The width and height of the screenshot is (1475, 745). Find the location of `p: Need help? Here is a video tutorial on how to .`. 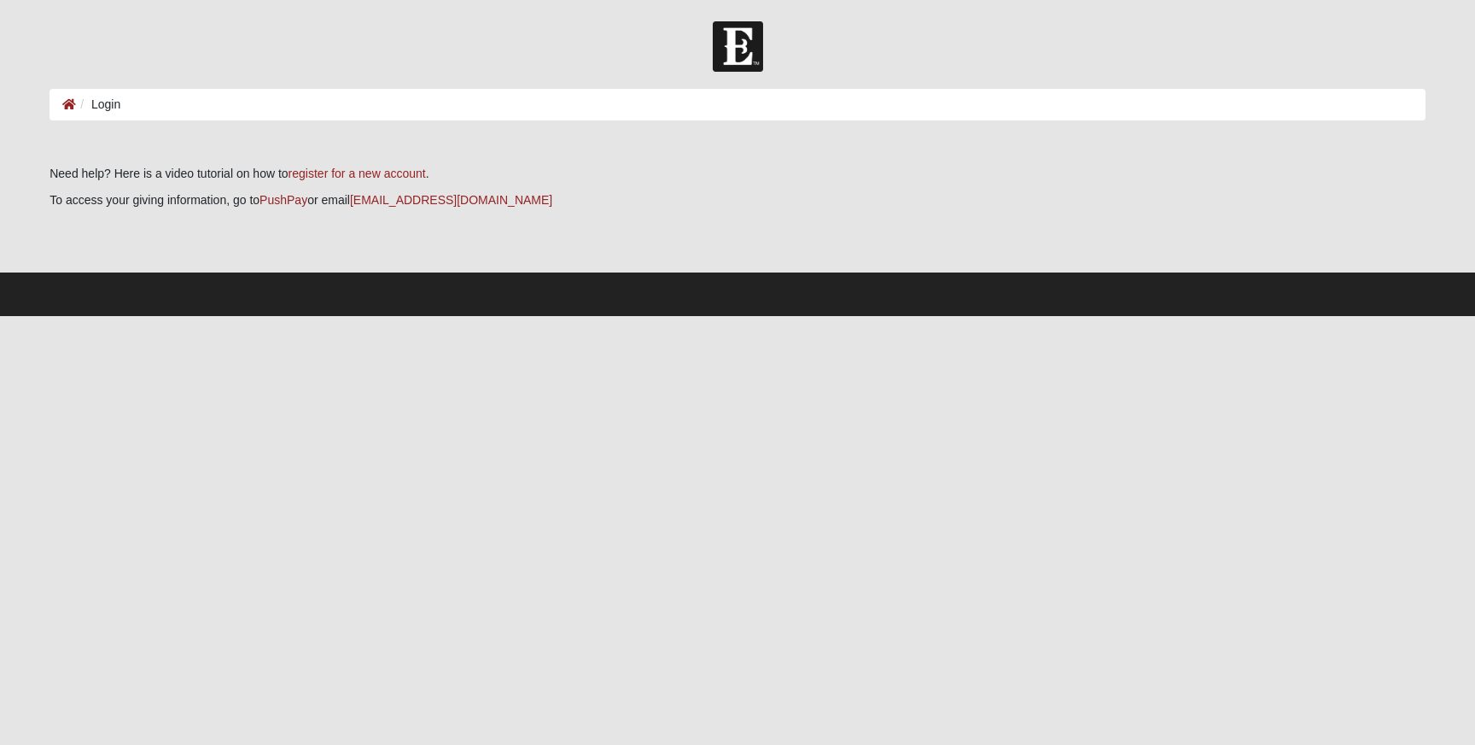

p: Need help? Here is a video tutorial on how to . is located at coordinates (738, 173).